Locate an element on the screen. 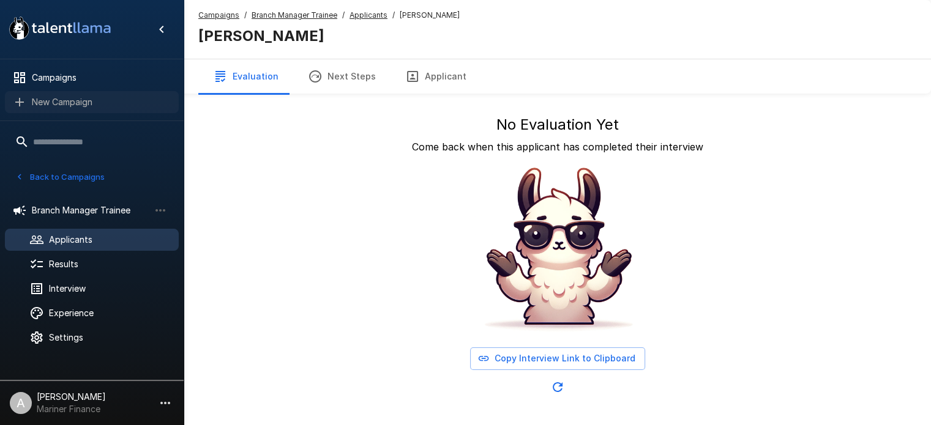 The height and width of the screenshot is (425, 931). u: Branch Manager Trainee is located at coordinates (294, 15).